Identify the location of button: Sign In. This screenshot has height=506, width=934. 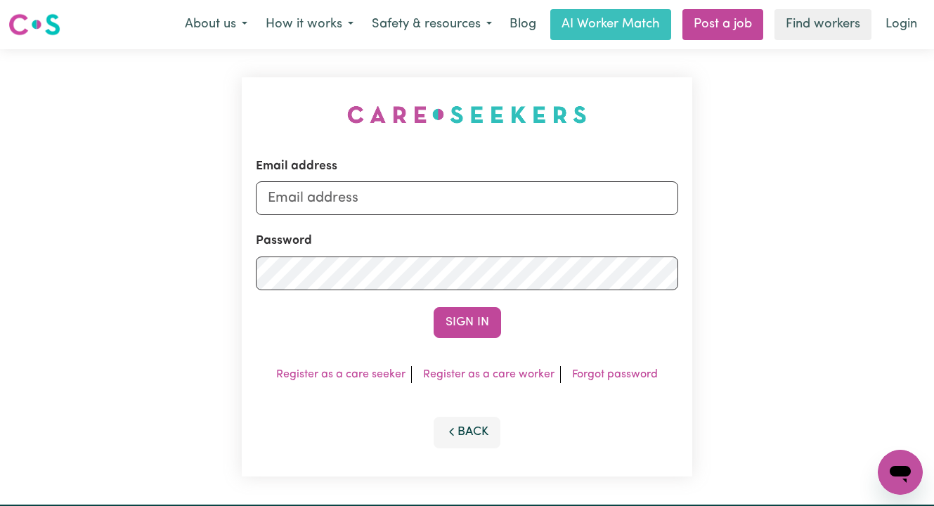
(467, 323).